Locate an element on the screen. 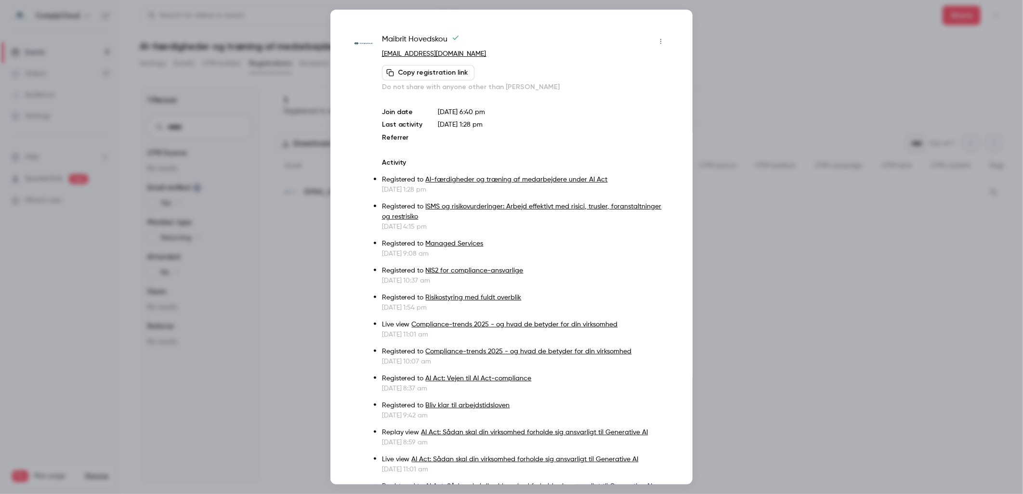 Image resolution: width=1023 pixels, height=494 pixels. p: Replay view is located at coordinates (525, 433).